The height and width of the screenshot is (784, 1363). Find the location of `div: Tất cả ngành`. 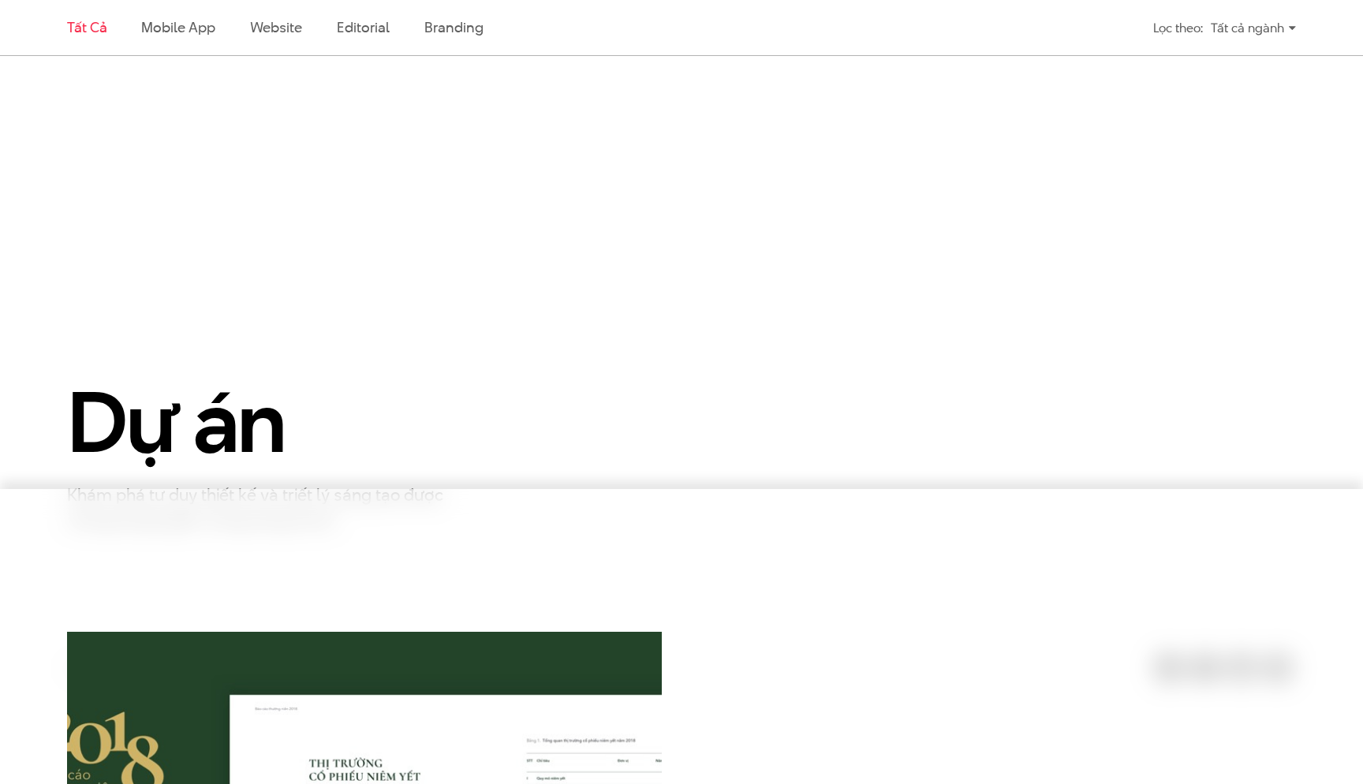

div: Tất cả ngành is located at coordinates (1253, 28).